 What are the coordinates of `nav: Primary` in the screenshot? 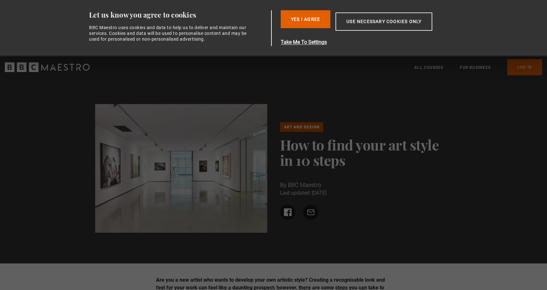 It's located at (478, 67).